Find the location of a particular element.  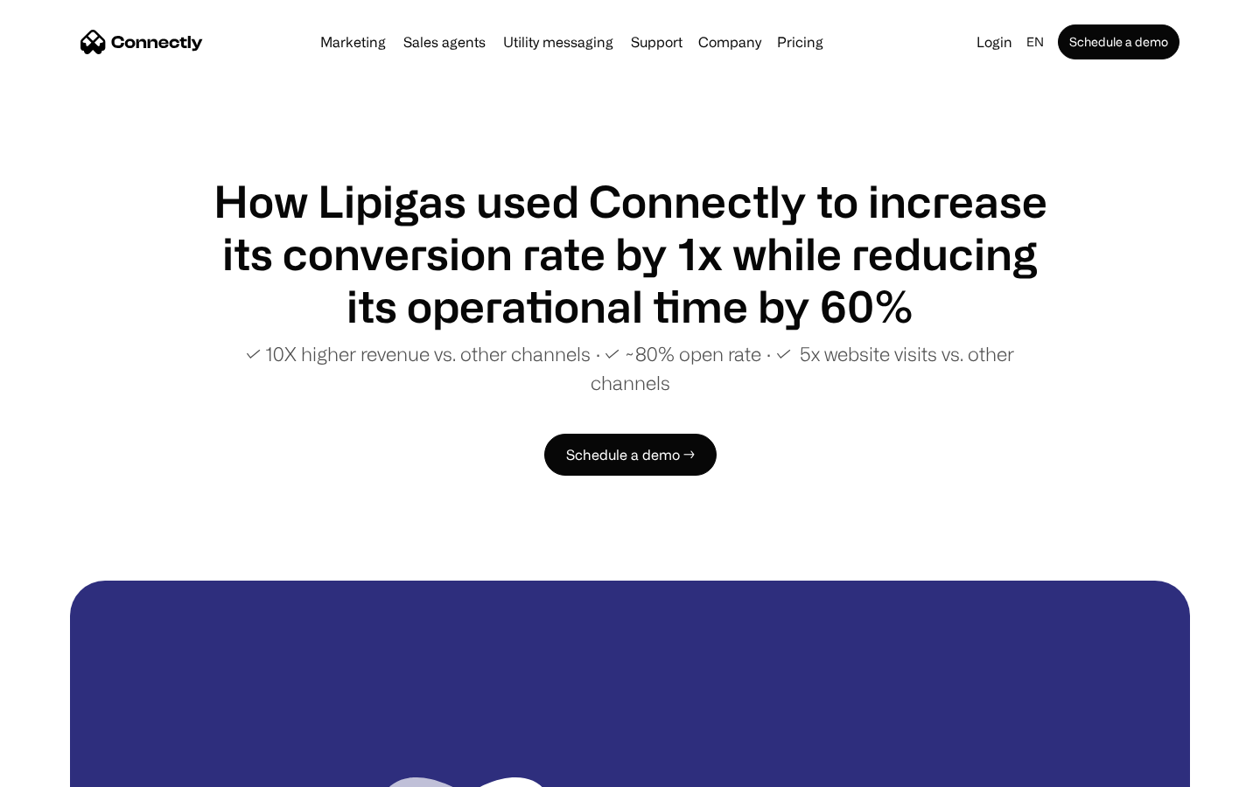

a: Marketing is located at coordinates (353, 42).